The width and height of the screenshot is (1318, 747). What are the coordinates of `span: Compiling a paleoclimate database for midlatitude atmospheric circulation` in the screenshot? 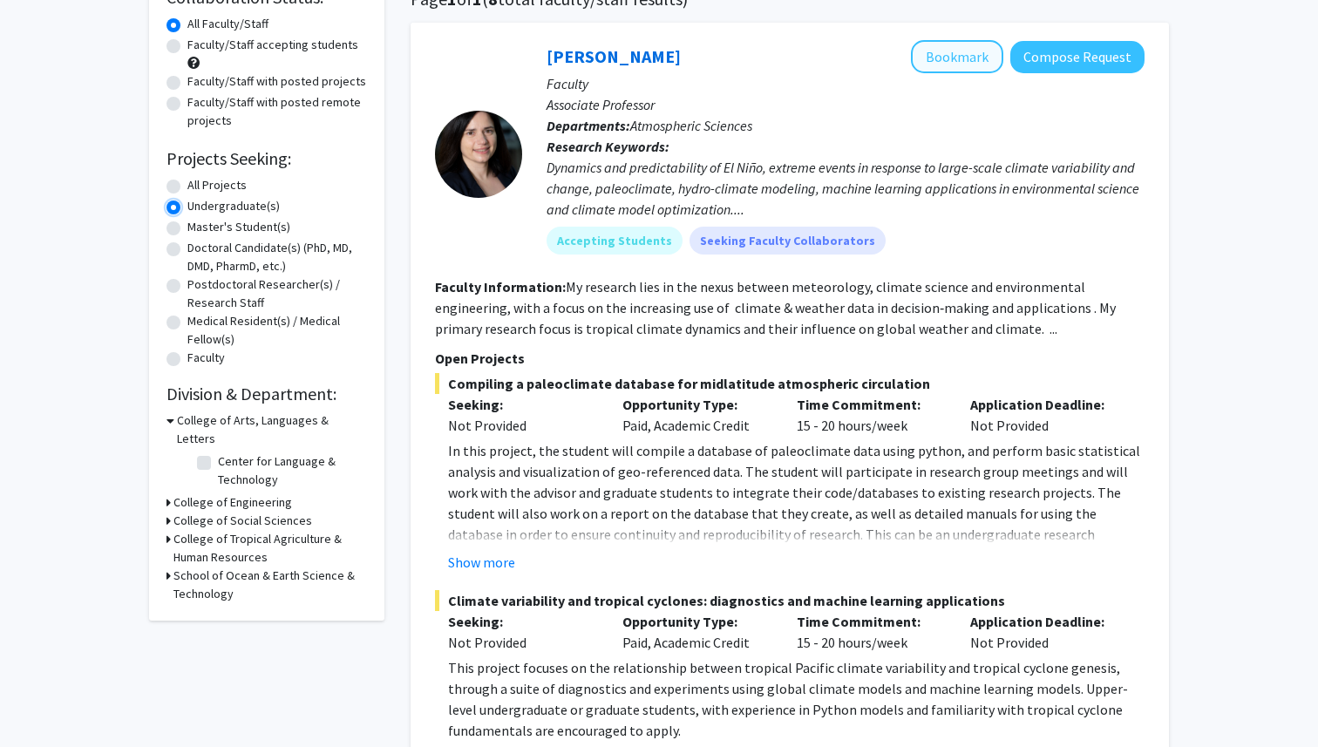 It's located at (789, 383).